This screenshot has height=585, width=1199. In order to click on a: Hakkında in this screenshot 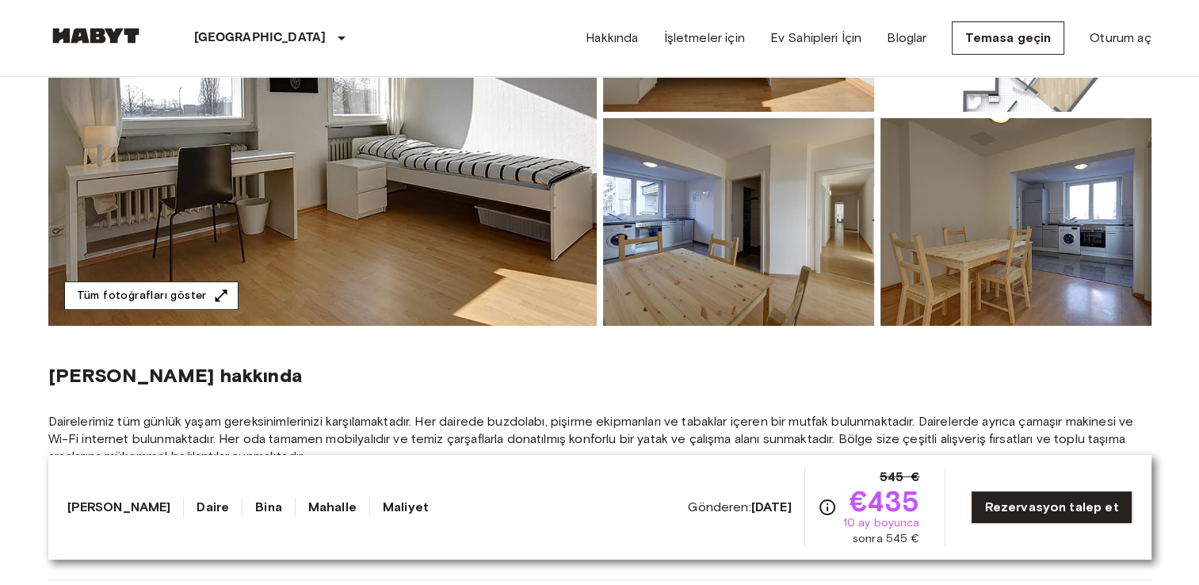, I will do `click(612, 38)`.